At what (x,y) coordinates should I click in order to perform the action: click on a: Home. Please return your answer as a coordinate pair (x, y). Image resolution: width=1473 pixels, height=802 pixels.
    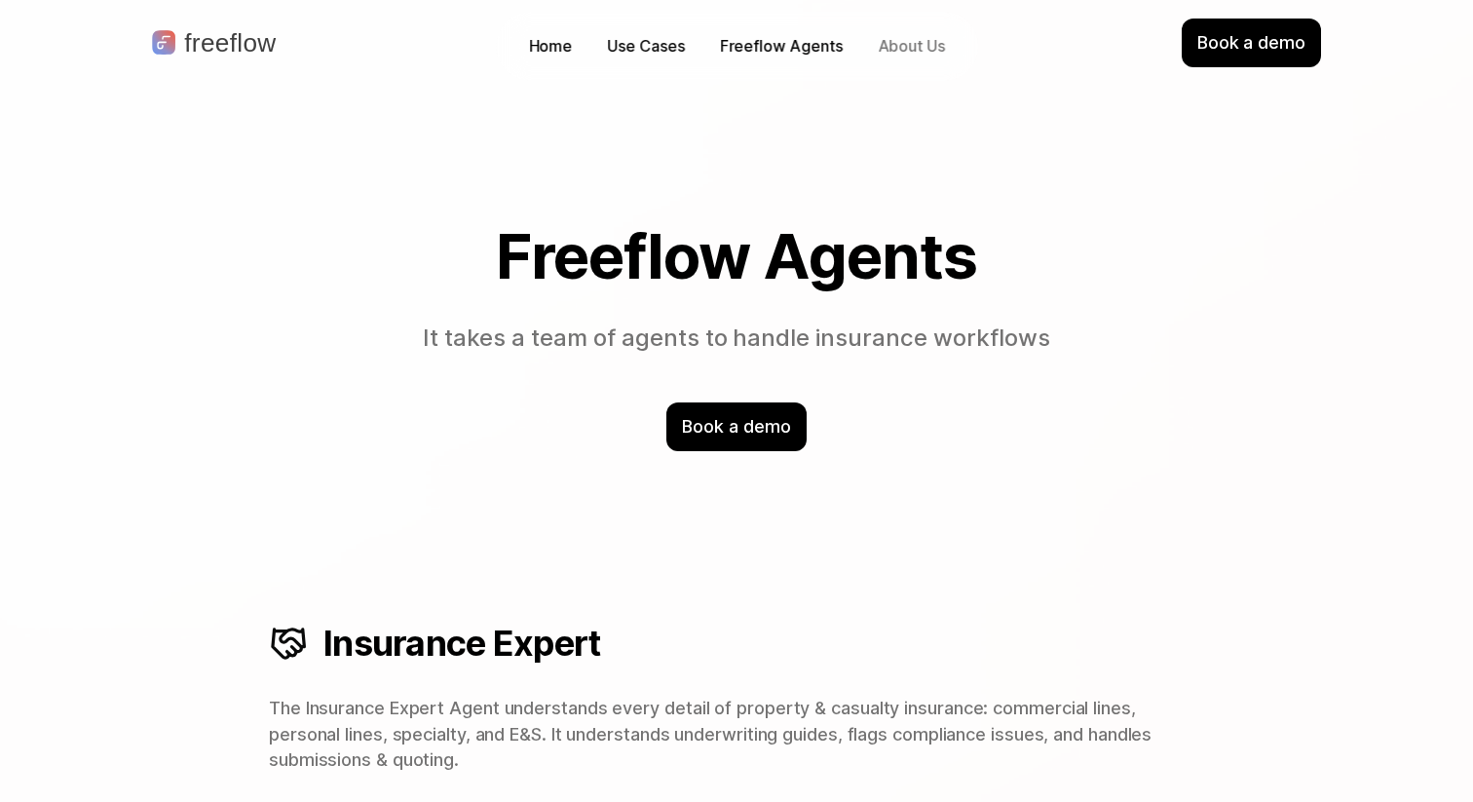
    Looking at the image, I should click on (551, 46).